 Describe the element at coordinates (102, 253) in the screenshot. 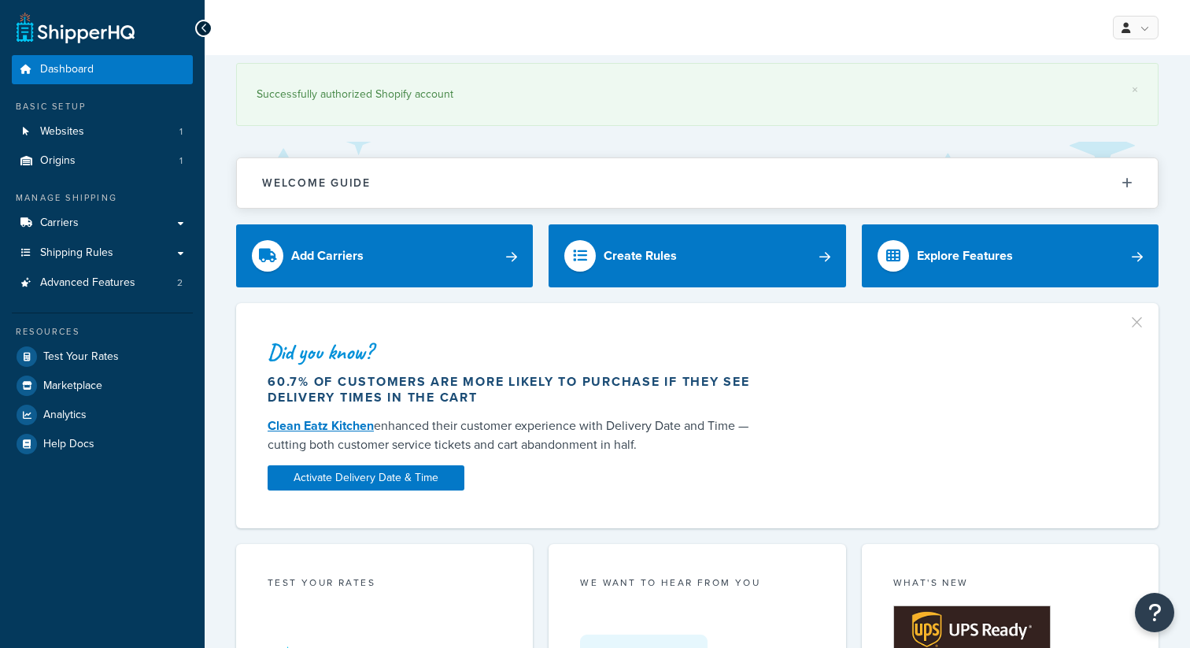

I see `a: Shipping Rules` at that location.